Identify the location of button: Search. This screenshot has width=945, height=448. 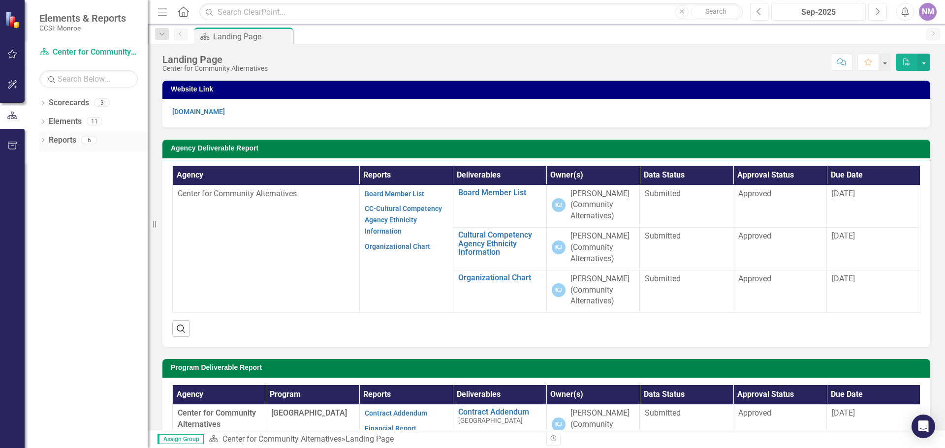
(715, 12).